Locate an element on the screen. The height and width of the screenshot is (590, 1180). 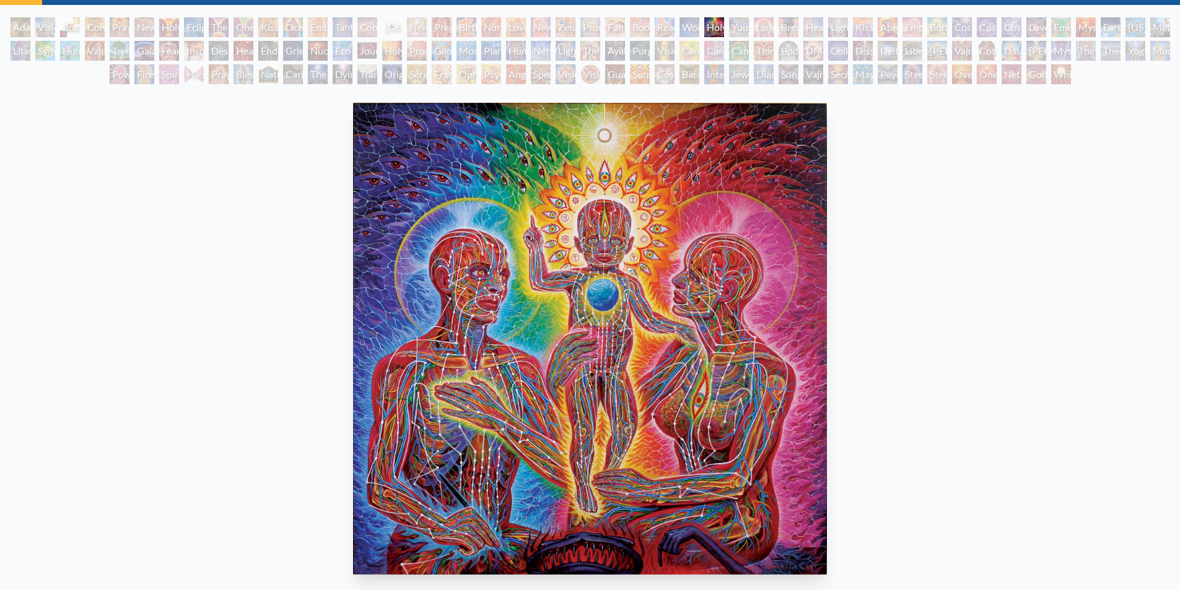
div: Despair is located at coordinates (219, 51).